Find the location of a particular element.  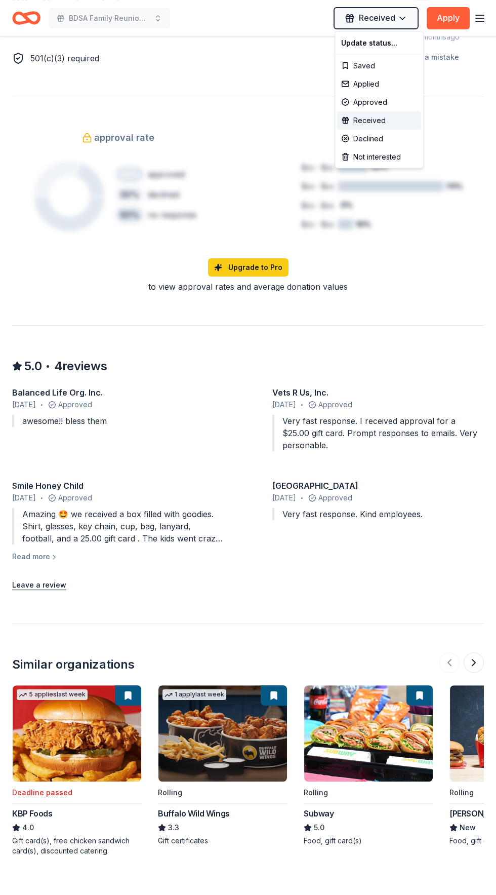

div: Applied is located at coordinates (379, 84).